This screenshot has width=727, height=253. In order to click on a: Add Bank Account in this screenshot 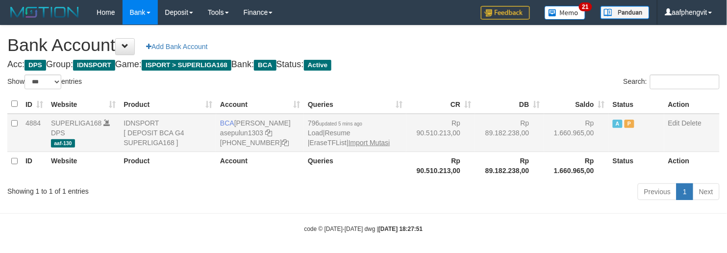, I will do `click(176, 47)`.